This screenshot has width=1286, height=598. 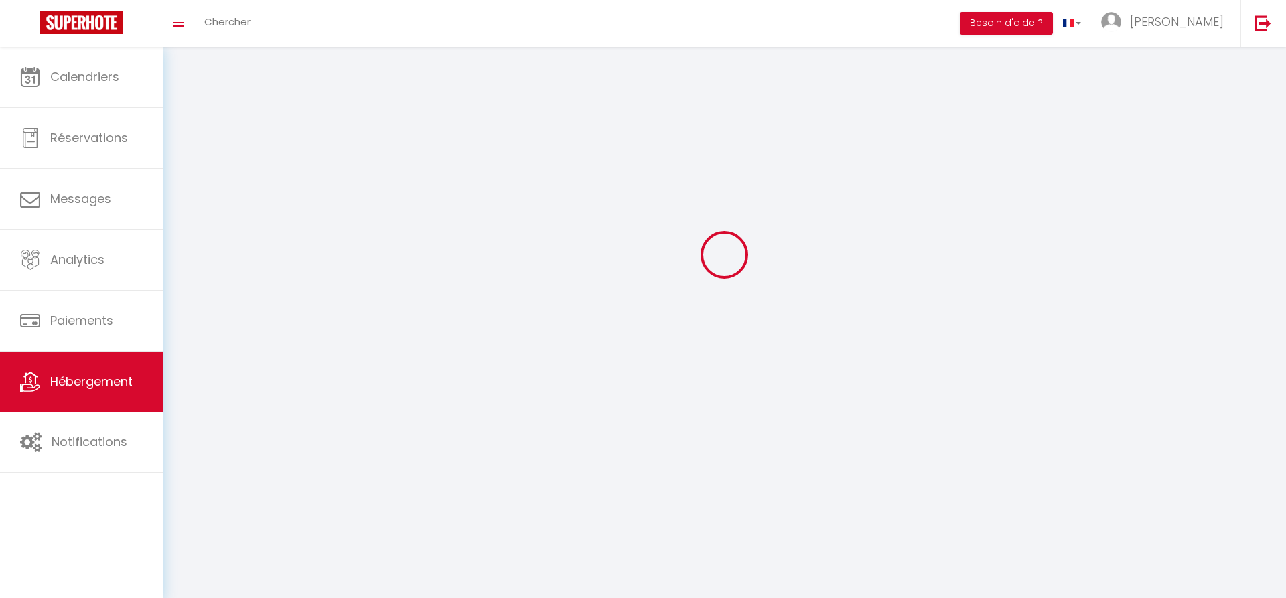 I want to click on span: Hébergement, so click(x=91, y=381).